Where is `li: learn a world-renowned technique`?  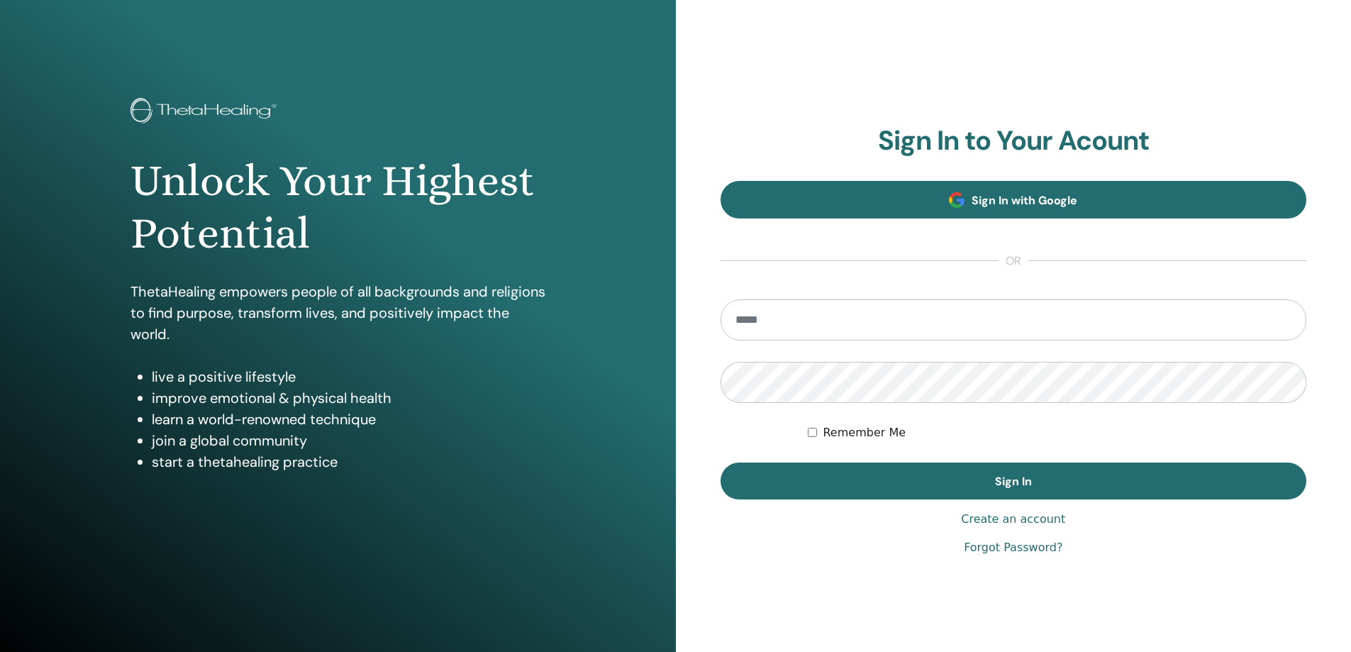
li: learn a world-renowned technique is located at coordinates (348, 419).